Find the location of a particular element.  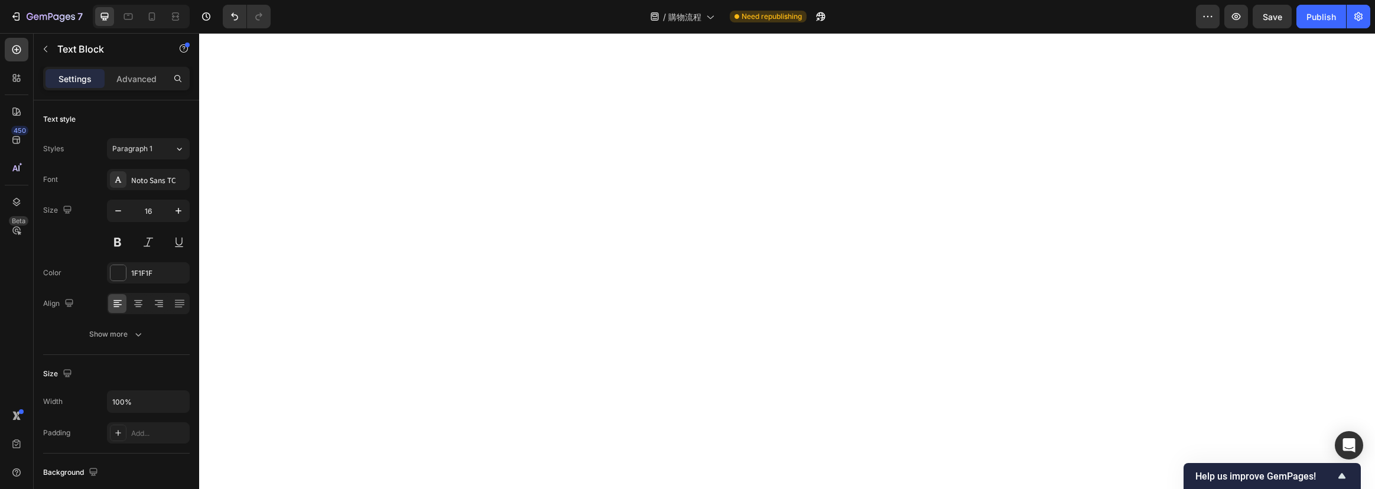

div: 450 is located at coordinates (20, 131).